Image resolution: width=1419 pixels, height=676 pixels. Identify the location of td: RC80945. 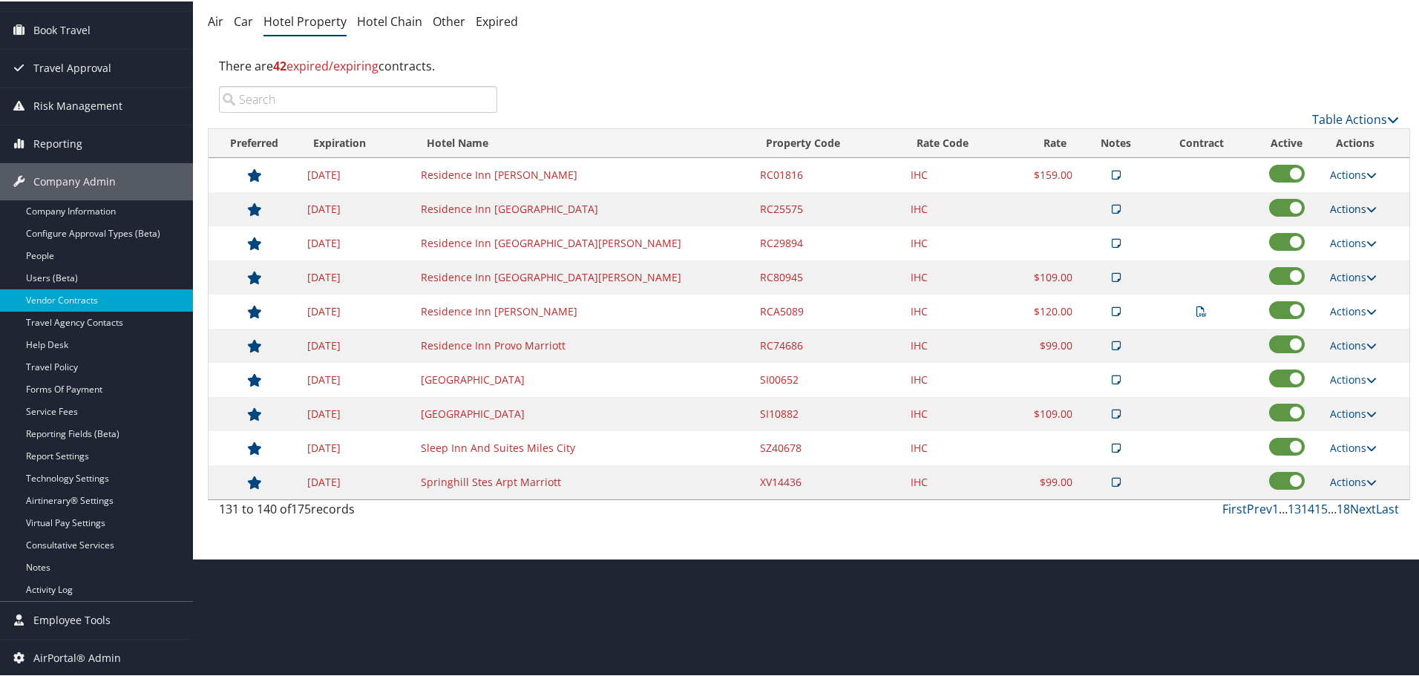
(828, 276).